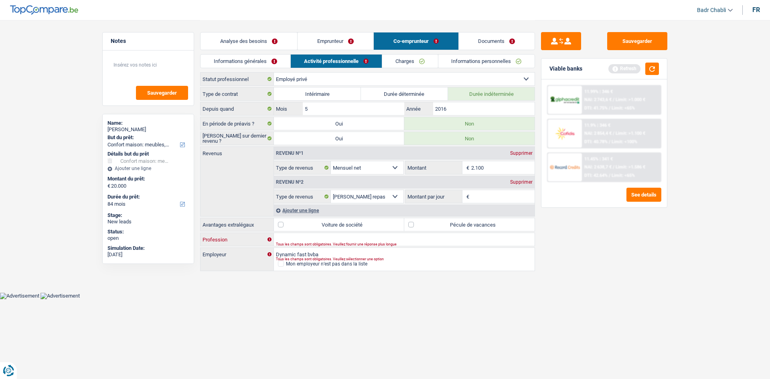 The width and height of the screenshot is (770, 379). I want to click on label: Durée déterminée, so click(404, 94).